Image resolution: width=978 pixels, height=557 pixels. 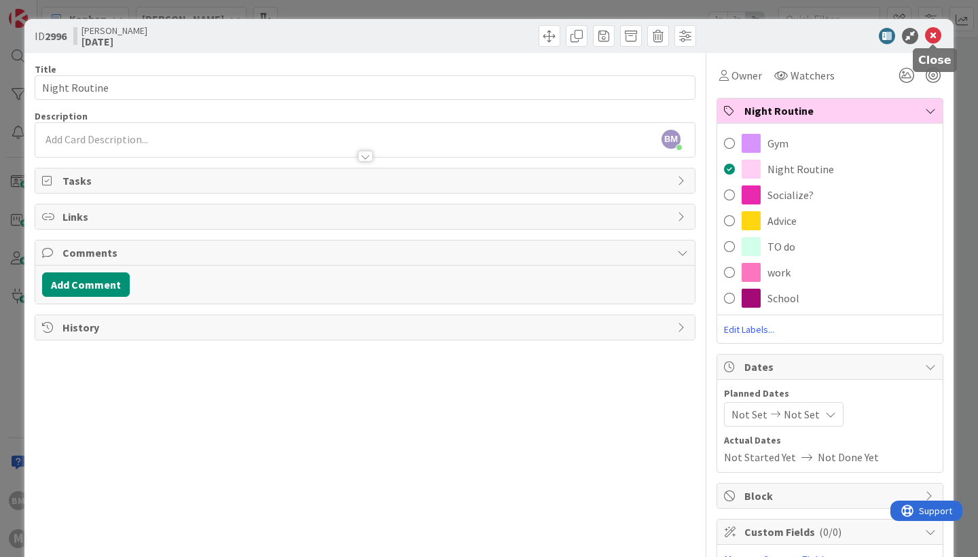 What do you see at coordinates (831, 532) in the screenshot?
I see `span: Custom Fields` at bounding box center [831, 532].